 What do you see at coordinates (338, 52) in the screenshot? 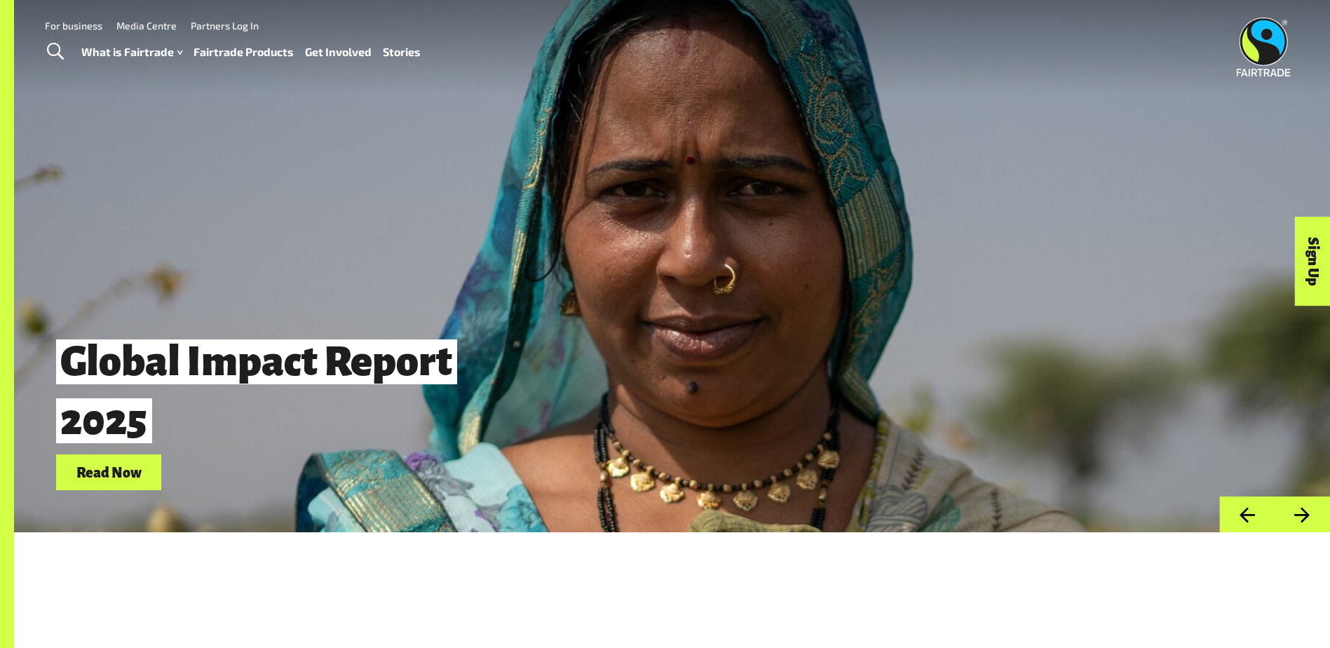
I see `a: Get Involved` at bounding box center [338, 52].